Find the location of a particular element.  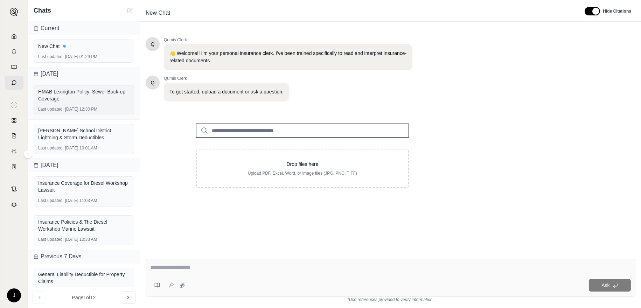

span: Chats is located at coordinates (42, 11).